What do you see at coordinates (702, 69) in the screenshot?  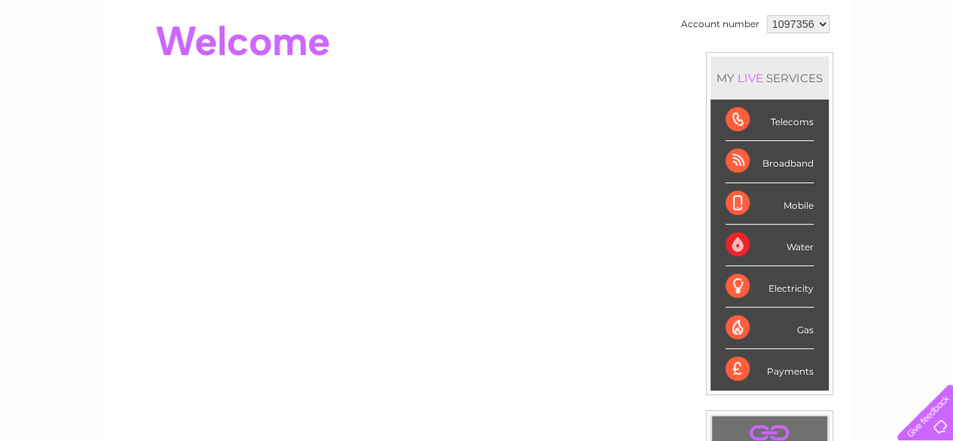 I see `a: Water` at bounding box center [702, 69].